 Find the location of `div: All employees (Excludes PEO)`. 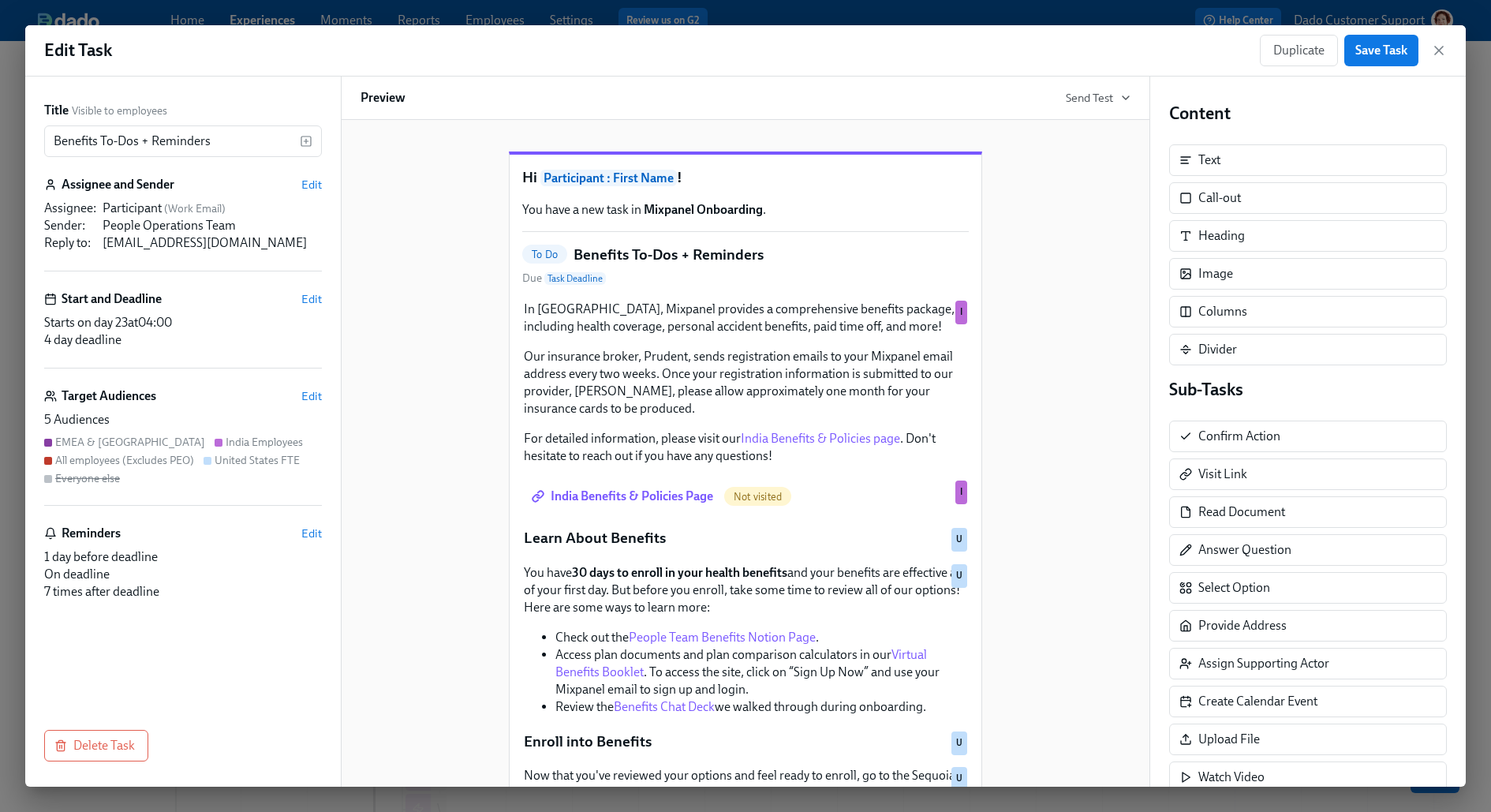

div: All employees (Excludes PEO) is located at coordinates (125, 460).